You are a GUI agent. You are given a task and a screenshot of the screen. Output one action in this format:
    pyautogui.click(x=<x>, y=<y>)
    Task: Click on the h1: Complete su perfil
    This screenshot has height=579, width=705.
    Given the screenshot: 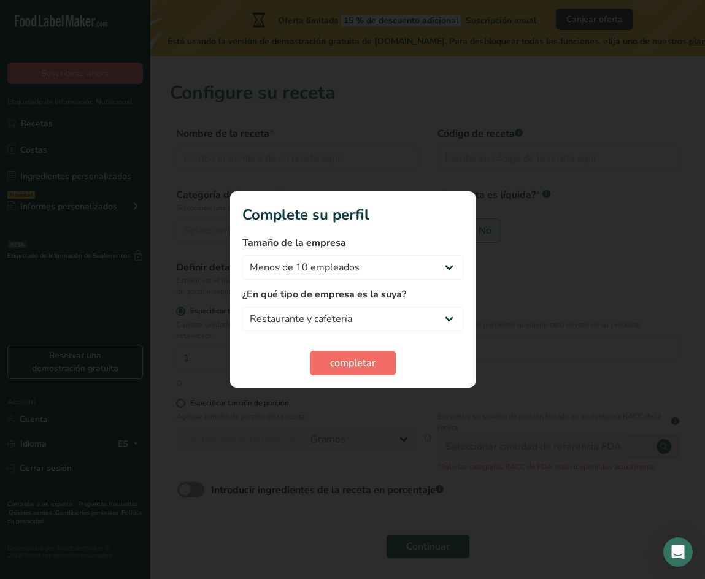 What is the action you would take?
    pyautogui.click(x=353, y=215)
    